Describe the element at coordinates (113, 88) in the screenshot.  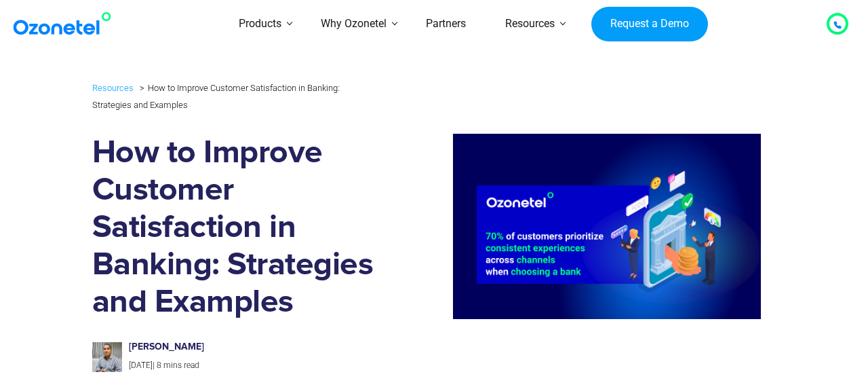
I see `a: Resources` at that location.